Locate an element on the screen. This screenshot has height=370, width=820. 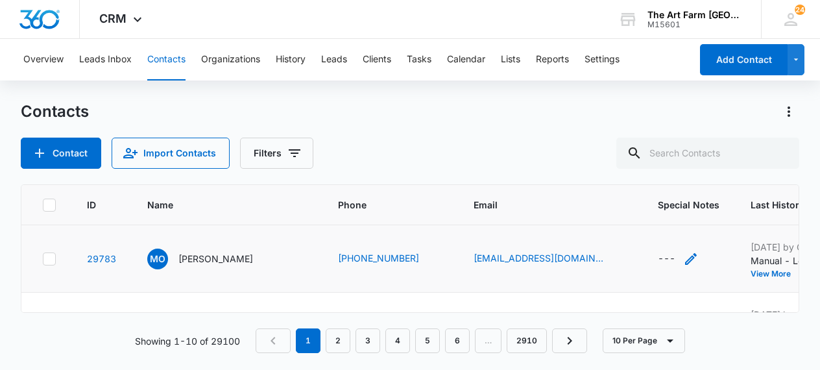
button: Reports is located at coordinates (552, 60).